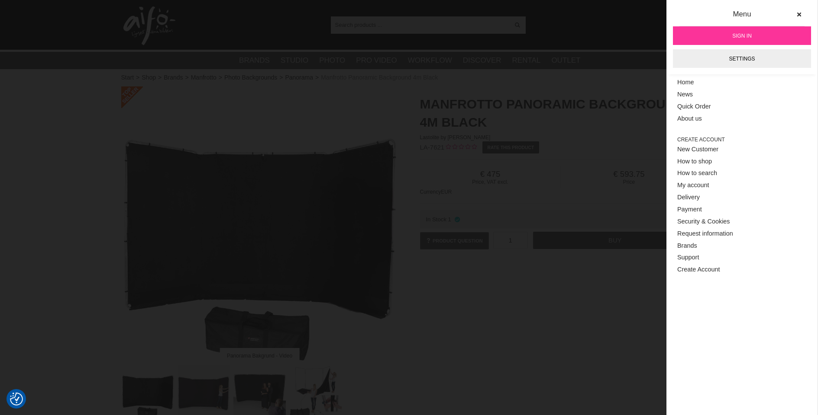  I want to click on a: How to shop, so click(741, 161).